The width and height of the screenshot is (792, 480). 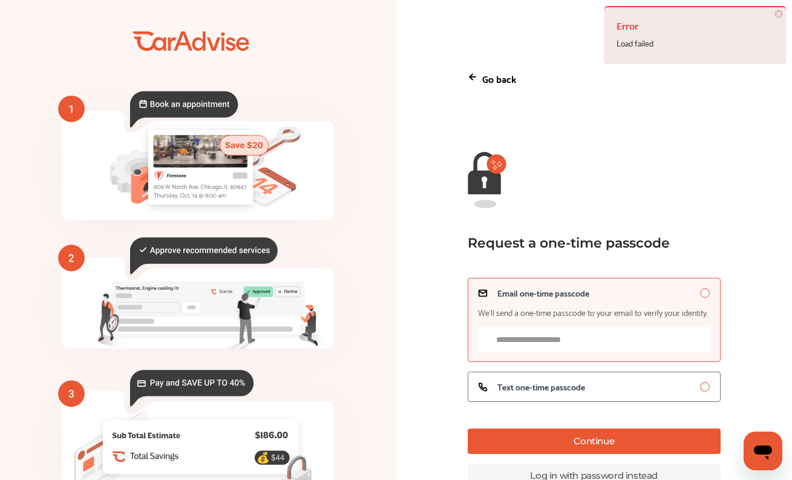 What do you see at coordinates (483, 293) in the screenshot?
I see `img: icon_email.a11c3263.svg` at bounding box center [483, 293].